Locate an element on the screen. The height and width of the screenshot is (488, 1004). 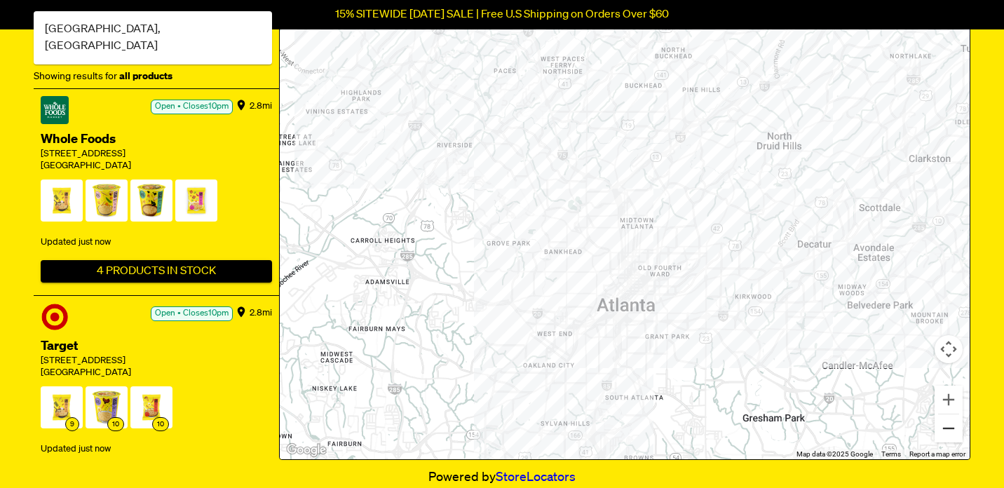
button: Zoom out is located at coordinates (949, 428).